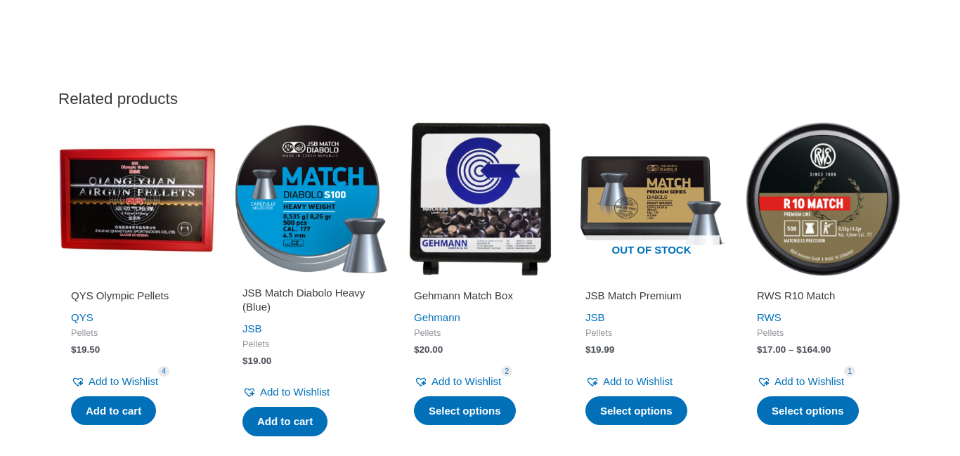  What do you see at coordinates (769, 317) in the screenshot?
I see `a: RWS` at bounding box center [769, 317].